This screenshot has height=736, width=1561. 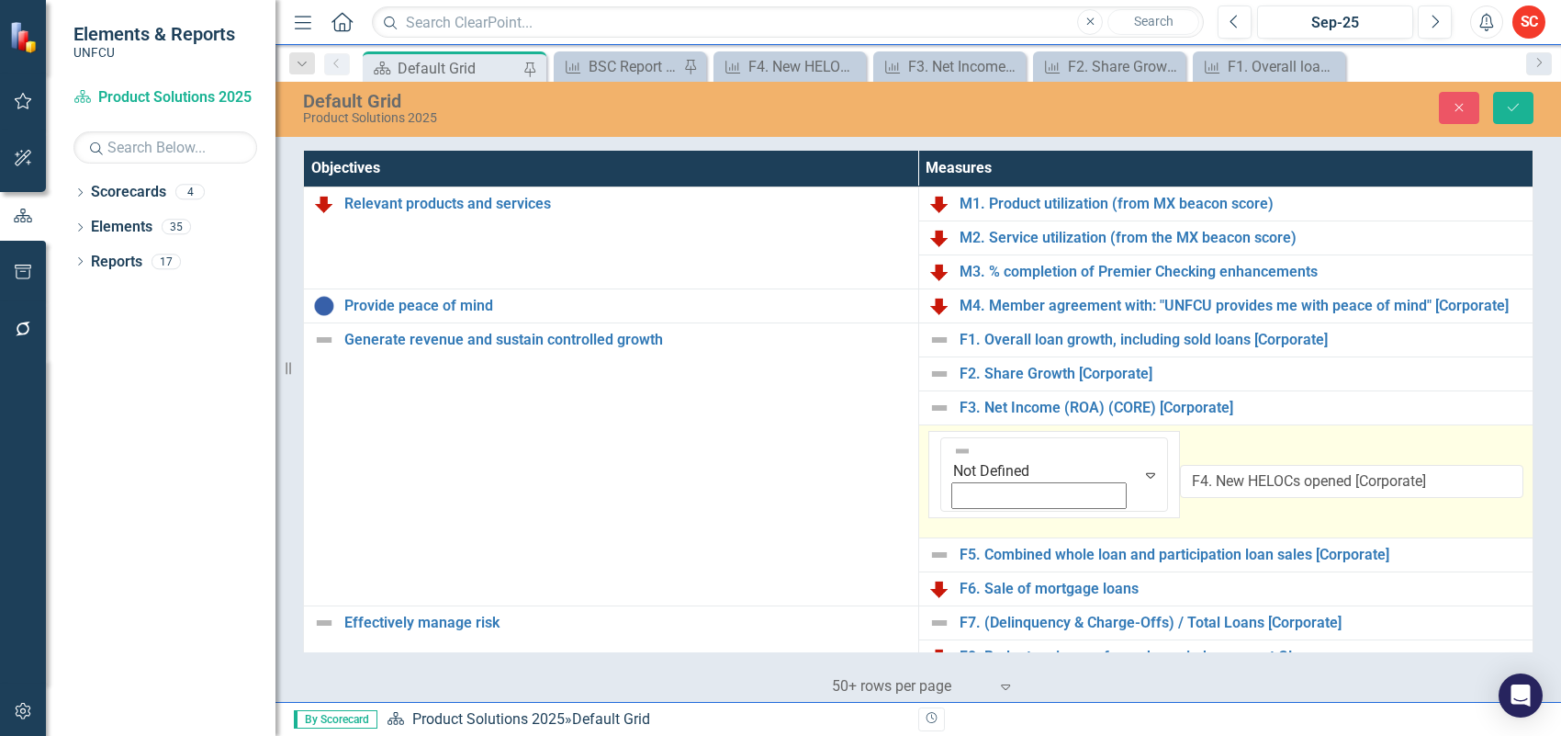 What do you see at coordinates (1284, 66) in the screenshot?
I see `div: F1. Overall loan growth, including sold loans [Corporate]` at bounding box center [1284, 66].